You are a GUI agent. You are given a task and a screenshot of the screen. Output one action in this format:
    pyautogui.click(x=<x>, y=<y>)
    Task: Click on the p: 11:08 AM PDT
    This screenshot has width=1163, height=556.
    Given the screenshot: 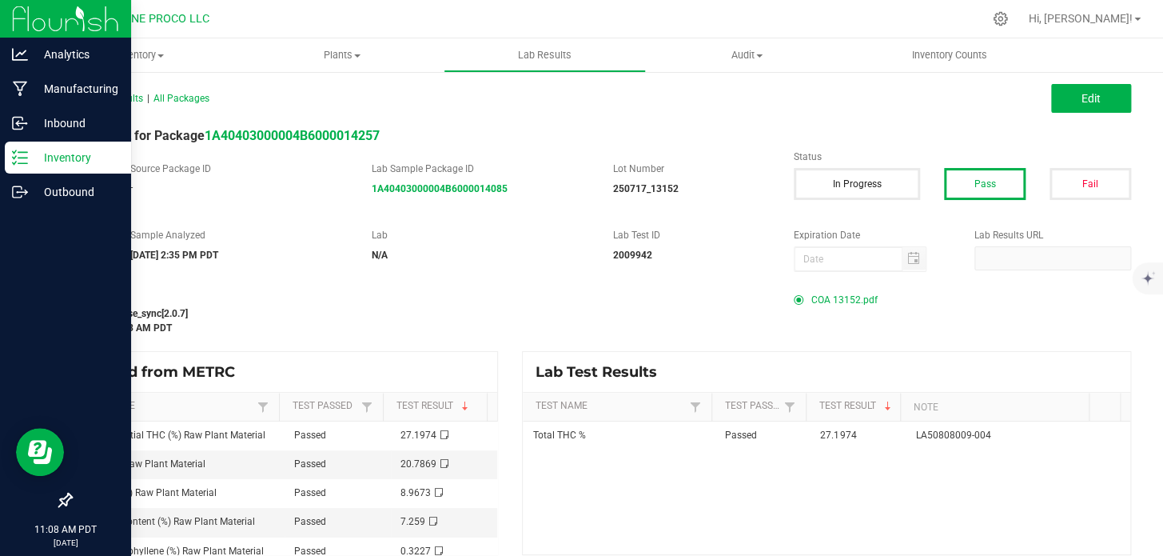 What is the action you would take?
    pyautogui.click(x=66, y=529)
    